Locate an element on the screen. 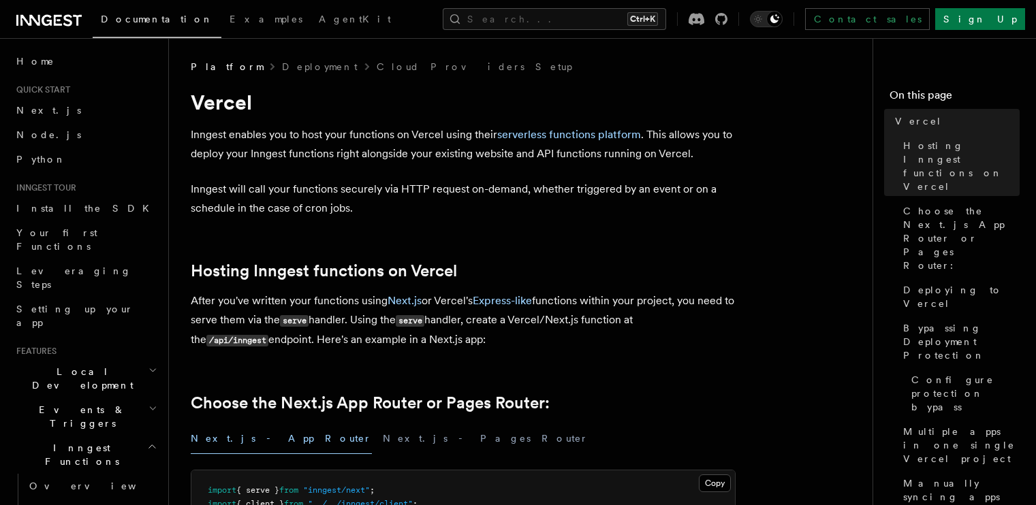 The image size is (1036, 505). a: Overview is located at coordinates (92, 486).